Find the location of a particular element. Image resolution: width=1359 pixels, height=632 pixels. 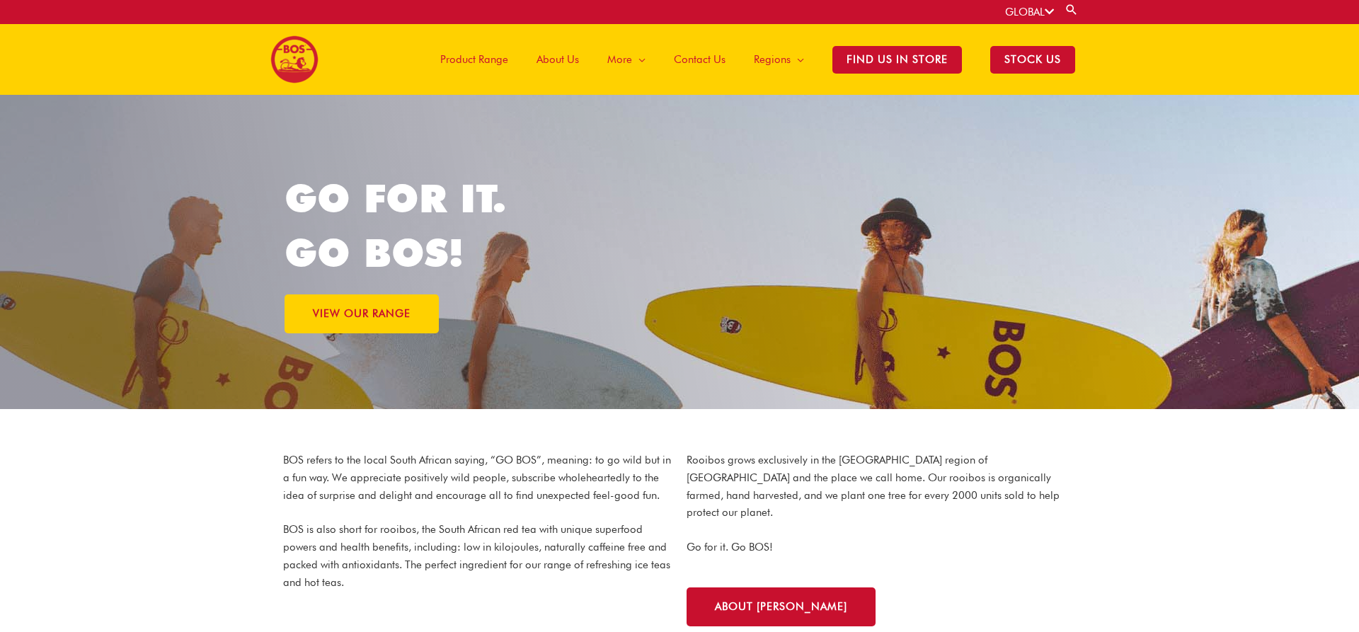

span: Find Us in Store is located at coordinates (897, 59).